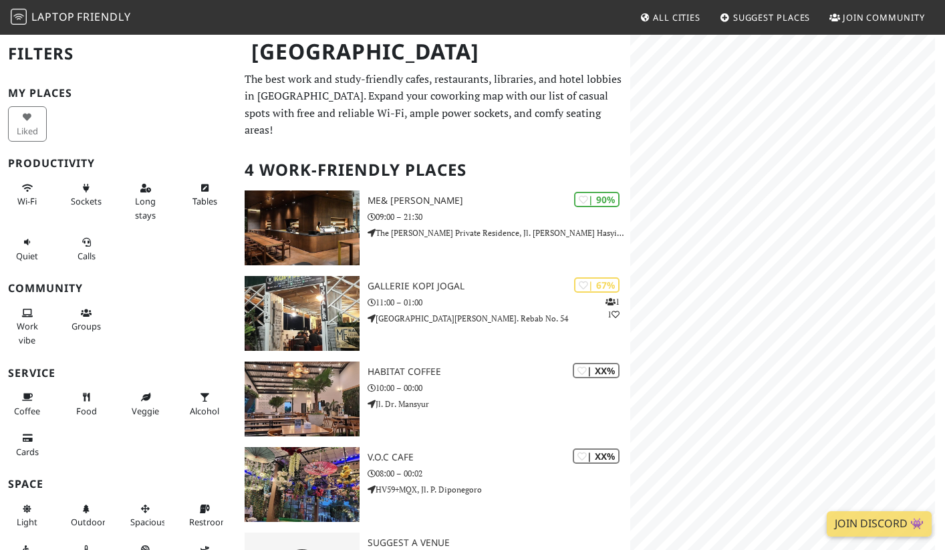 The width and height of the screenshot is (945, 550). I want to click on button: Cards, so click(27, 444).